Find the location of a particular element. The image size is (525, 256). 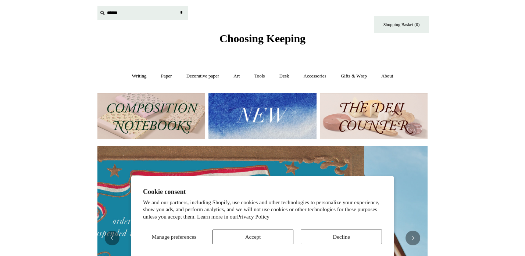

button: Manage preferences is located at coordinates (174, 237).